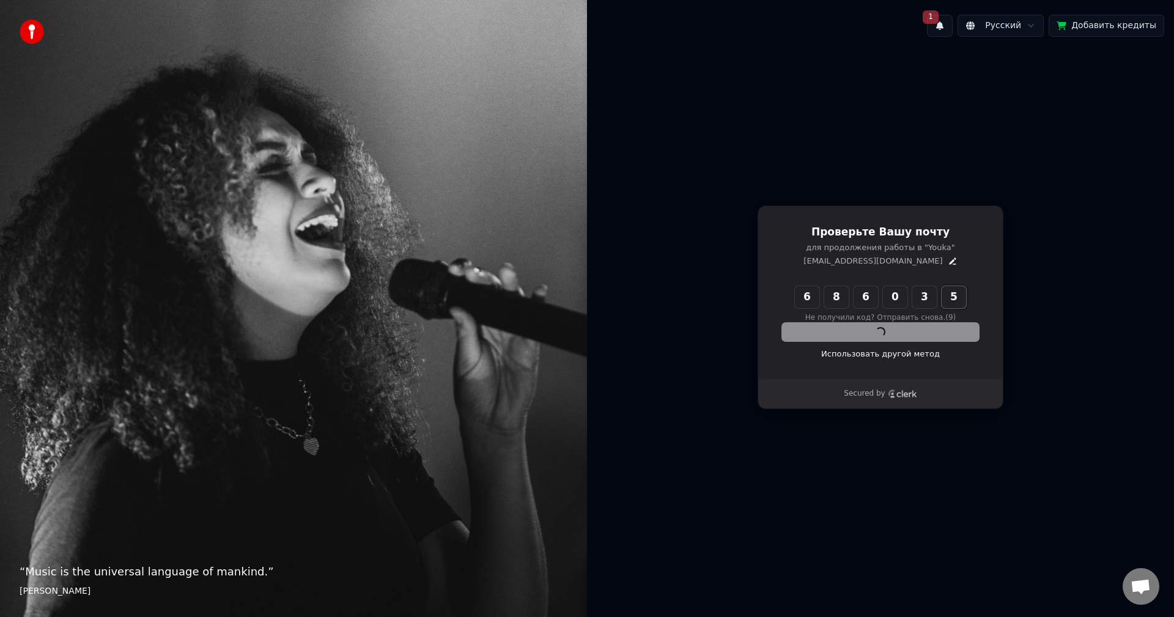 This screenshot has height=617, width=1174. What do you see at coordinates (294, 572) in the screenshot?
I see `p: “ Music is the universal language of mankind. ”` at bounding box center [294, 572].